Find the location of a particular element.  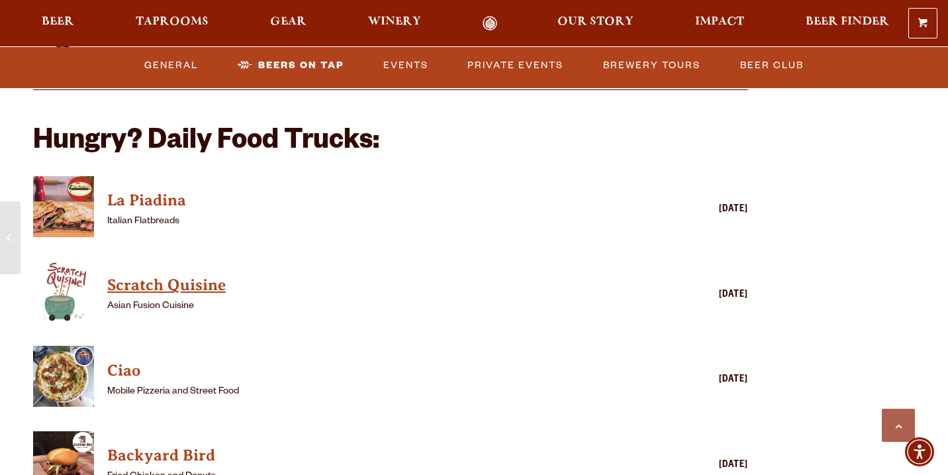

span: Gear is located at coordinates (288, 22).